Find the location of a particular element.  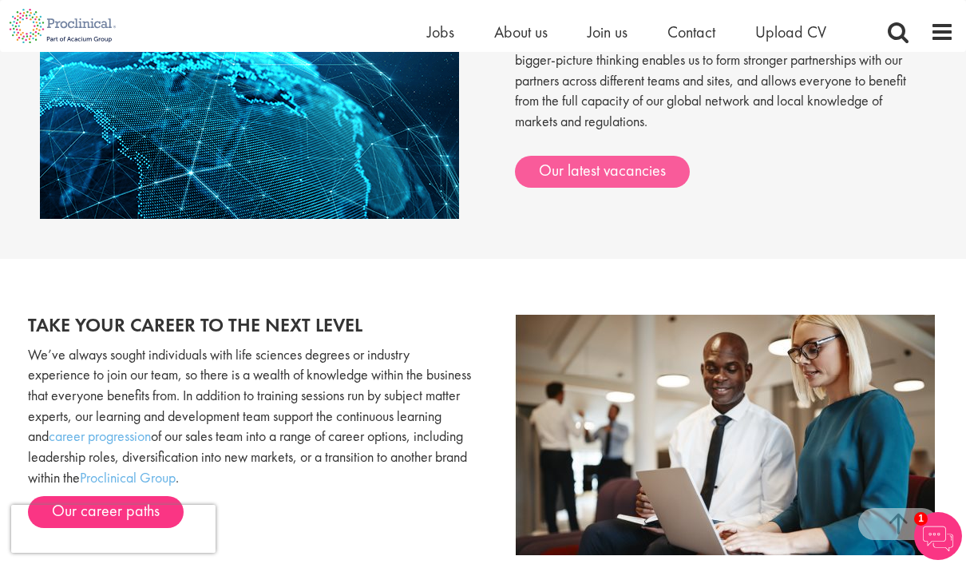

a: Proclinical Group is located at coordinates (128, 477).